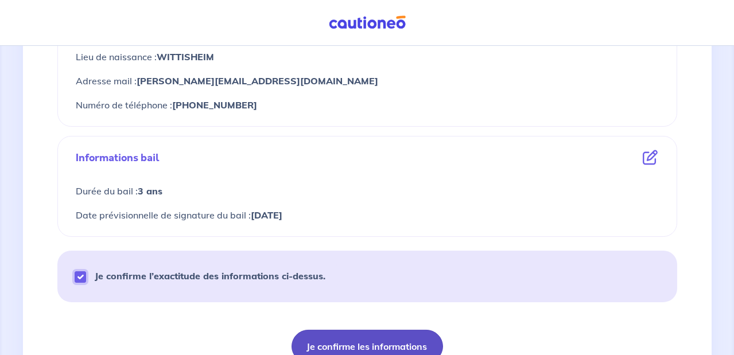 This screenshot has width=734, height=355. What do you see at coordinates (367, 81) in the screenshot?
I see `p: Adresse mail :` at bounding box center [367, 81].